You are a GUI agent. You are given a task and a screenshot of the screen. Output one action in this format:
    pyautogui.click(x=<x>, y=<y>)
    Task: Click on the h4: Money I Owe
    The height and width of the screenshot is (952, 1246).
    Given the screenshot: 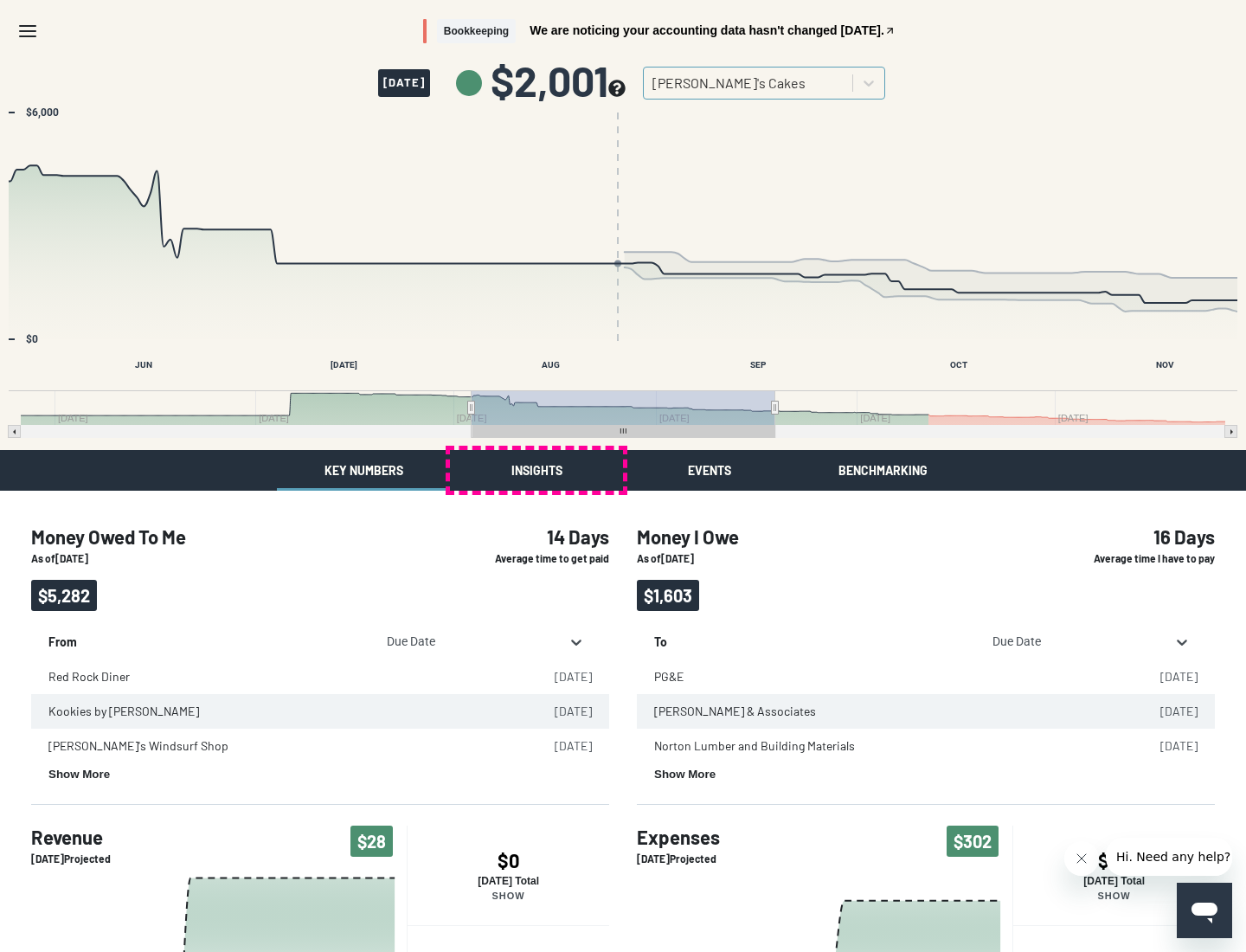 What is the action you would take?
    pyautogui.click(x=818, y=536)
    